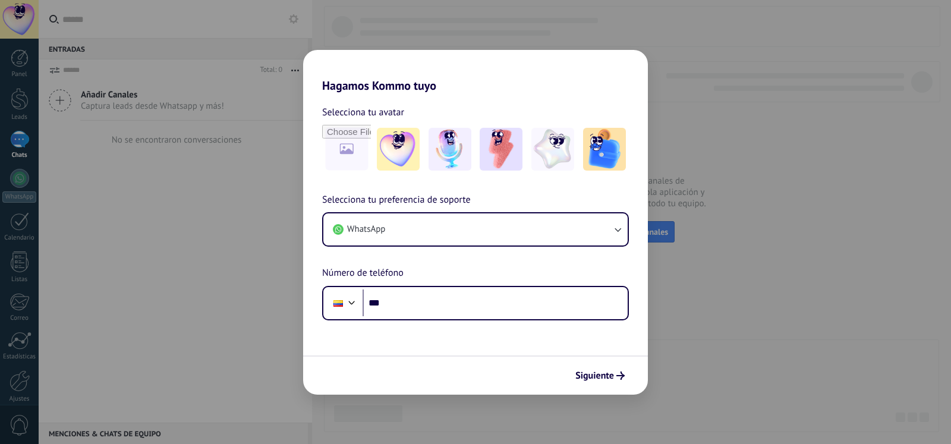 This screenshot has width=951, height=444. What do you see at coordinates (363, 112) in the screenshot?
I see `span: Selecciona tu avatar` at bounding box center [363, 112].